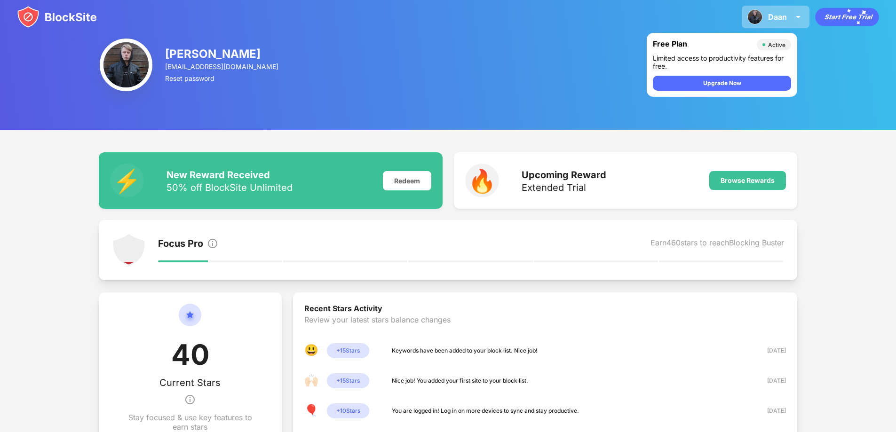 This screenshot has height=432, width=896. I want to click on div: + 10 Stars, so click(348, 411).